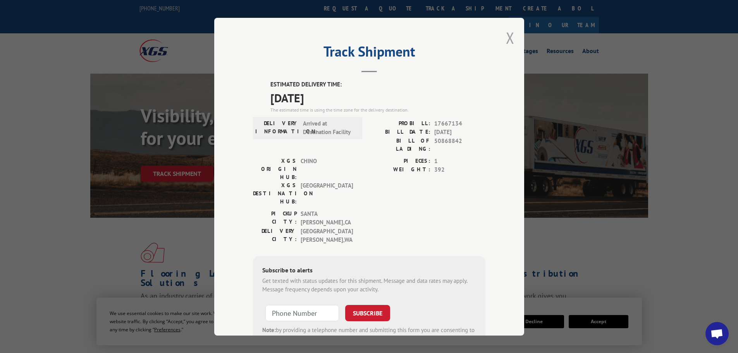 Image resolution: width=738 pixels, height=353 pixels. Describe the element at coordinates (367, 312) in the screenshot. I see `button: SUBSCRIBE` at that location.